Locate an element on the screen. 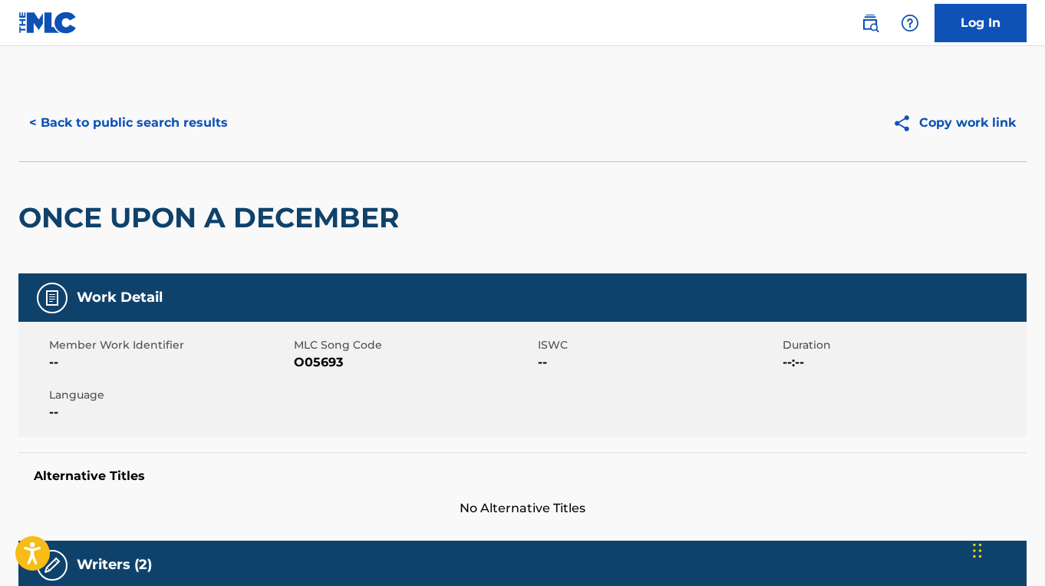 The height and width of the screenshot is (586, 1045). span: MLC Song Code is located at coordinates (414, 345).